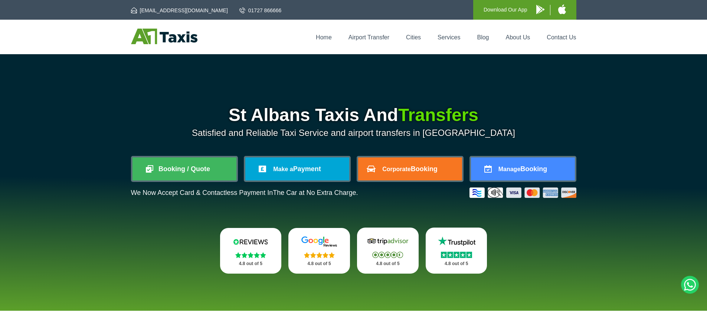 The height and width of the screenshot is (323, 707). I want to click on span: The Car at No Extra Charge., so click(315, 193).